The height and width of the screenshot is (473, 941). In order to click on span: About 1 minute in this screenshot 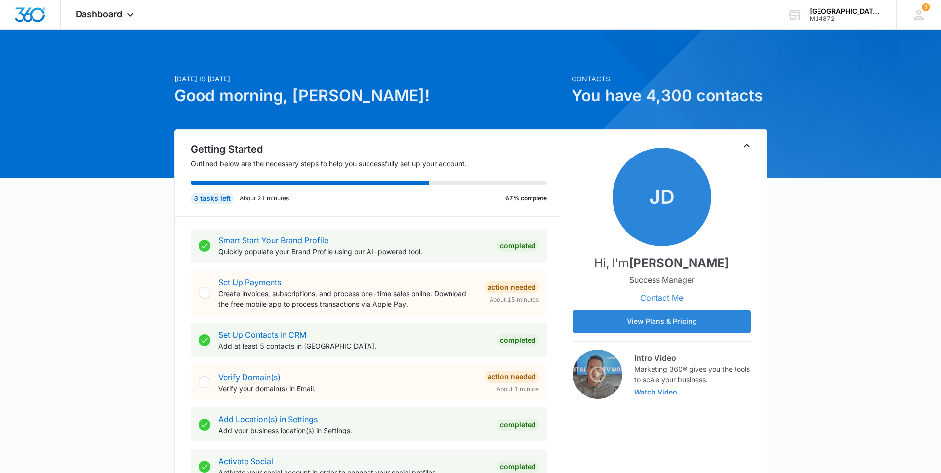, I will do `click(518, 389)`.